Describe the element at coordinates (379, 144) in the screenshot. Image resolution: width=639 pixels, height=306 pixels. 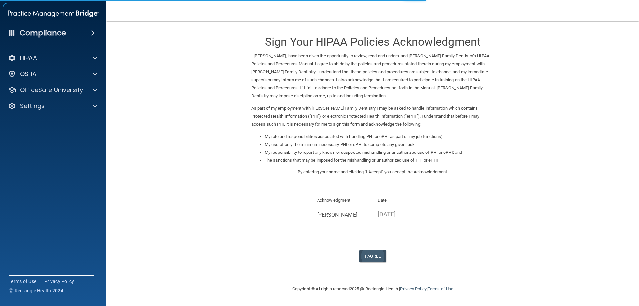
I see `li: My use of only the minimum necessary PHI or ePHI to complete any given task;` at that location.